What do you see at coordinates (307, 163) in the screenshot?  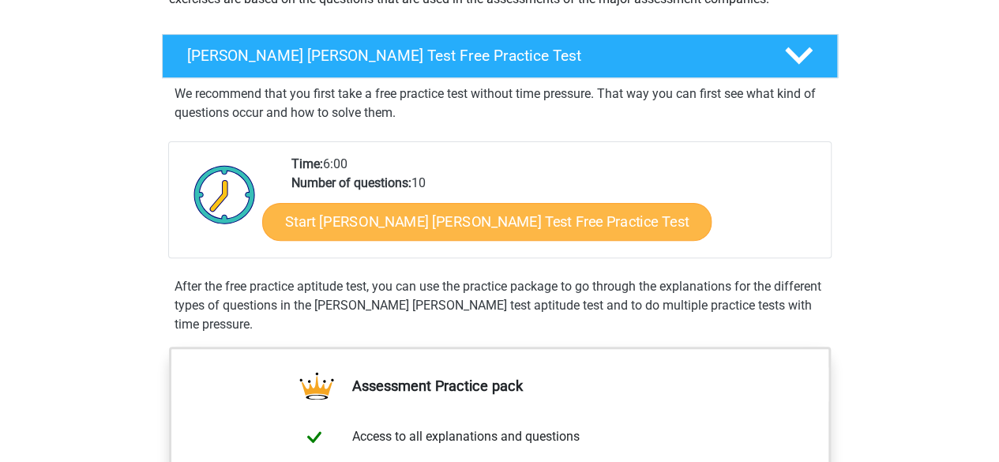 I see `b: Time:` at bounding box center [307, 163].